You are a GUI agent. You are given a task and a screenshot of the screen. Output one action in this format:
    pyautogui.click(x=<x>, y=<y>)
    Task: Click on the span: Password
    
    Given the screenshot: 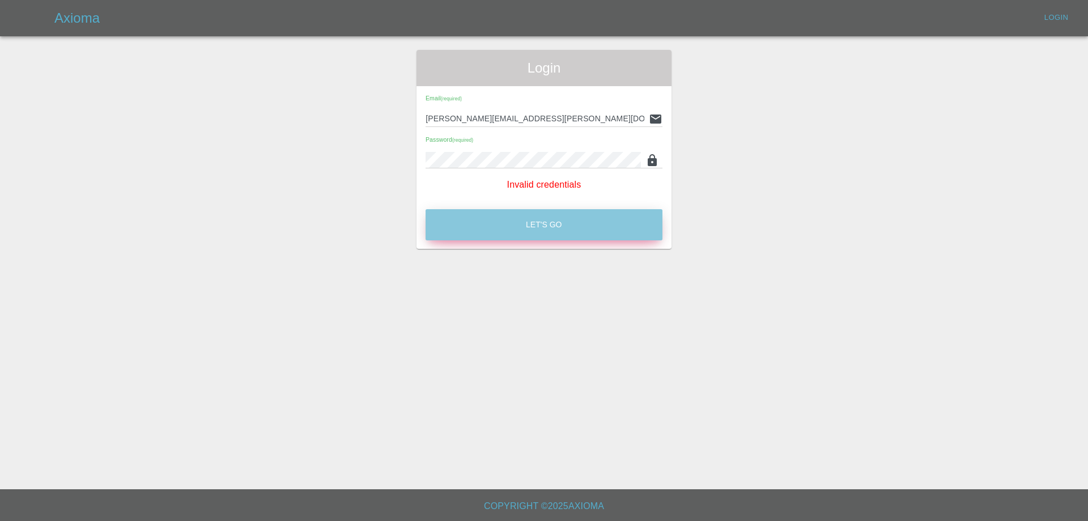 What is the action you would take?
    pyautogui.click(x=449, y=139)
    